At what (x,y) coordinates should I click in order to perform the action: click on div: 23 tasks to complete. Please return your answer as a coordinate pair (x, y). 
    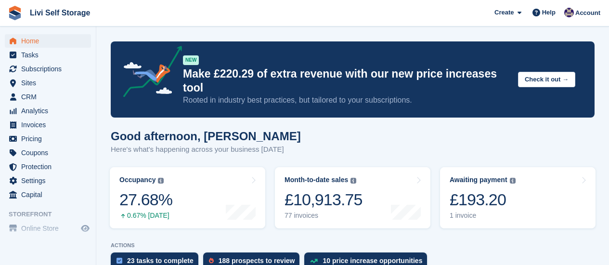
    Looking at the image, I should click on (160, 260).